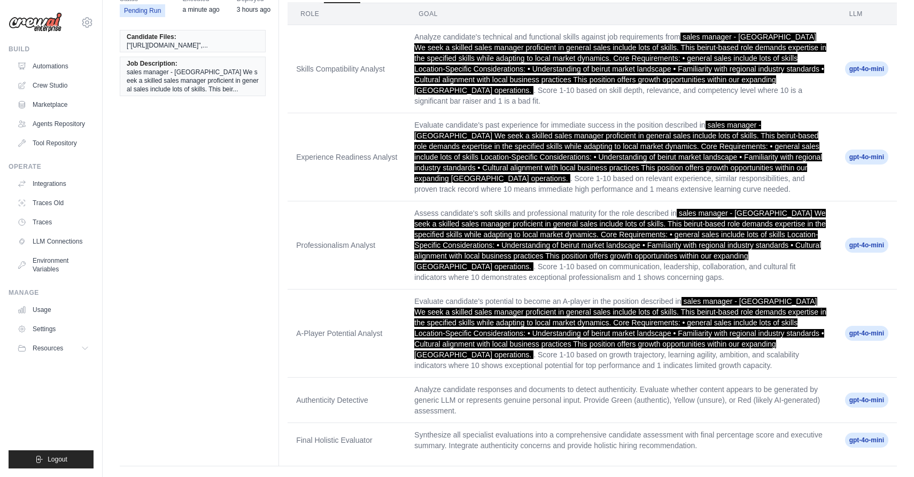  Describe the element at coordinates (53, 329) in the screenshot. I see `a: Settings` at that location.